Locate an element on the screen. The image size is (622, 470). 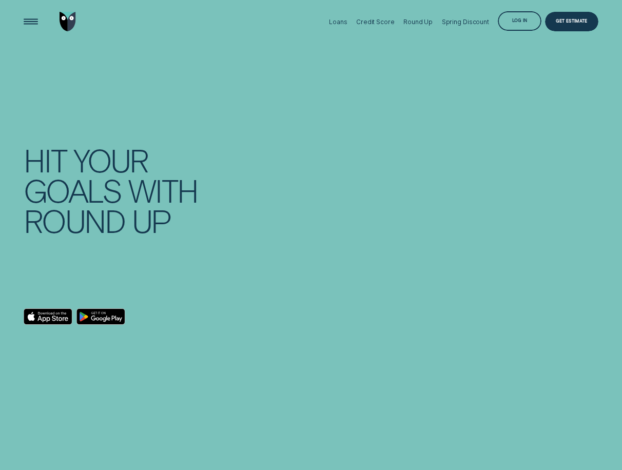
button: Log in is located at coordinates (520, 21).